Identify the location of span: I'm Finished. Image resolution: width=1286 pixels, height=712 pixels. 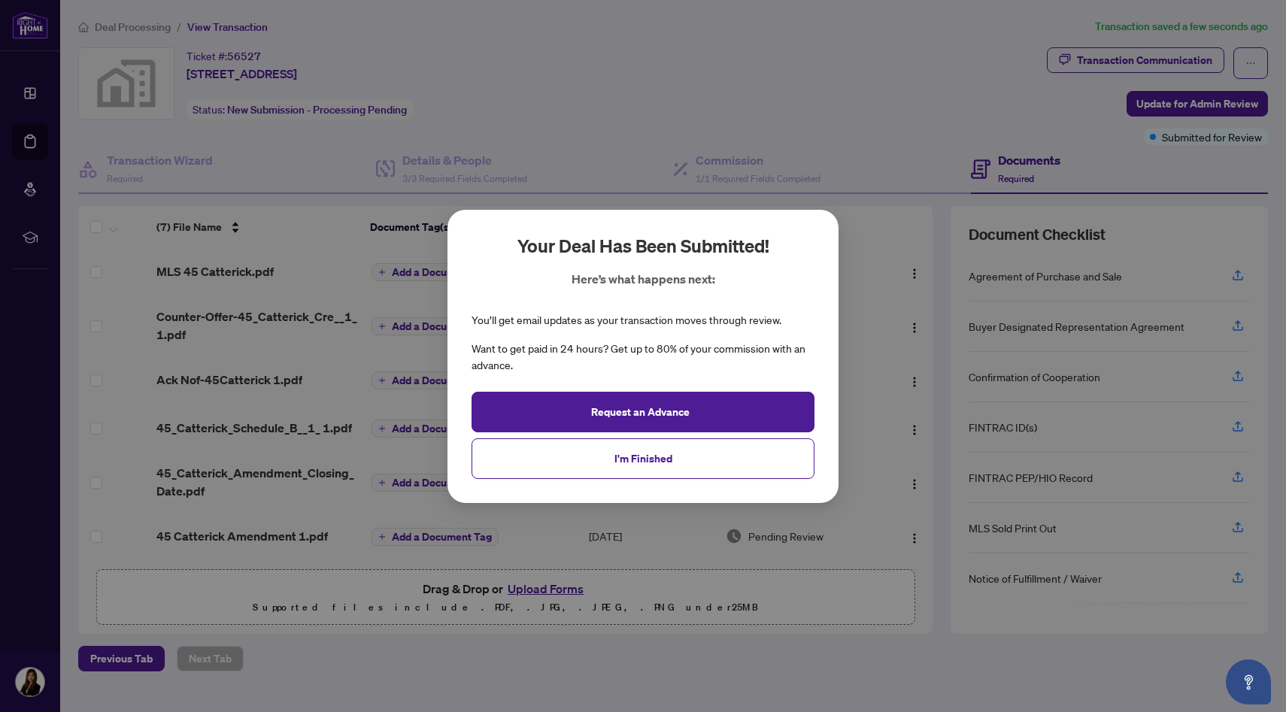
(643, 458).